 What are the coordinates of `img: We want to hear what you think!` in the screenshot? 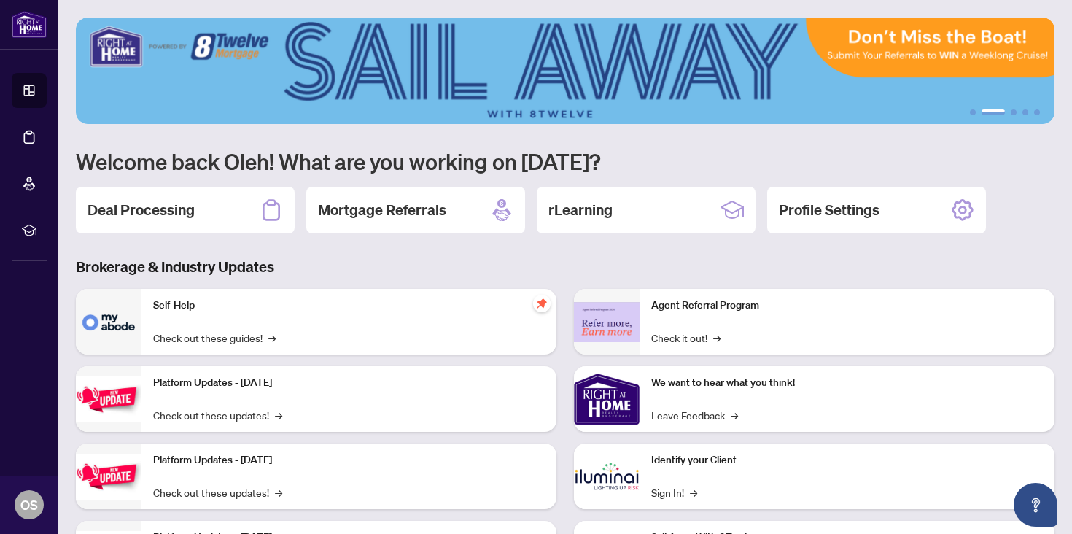 It's located at (607, 399).